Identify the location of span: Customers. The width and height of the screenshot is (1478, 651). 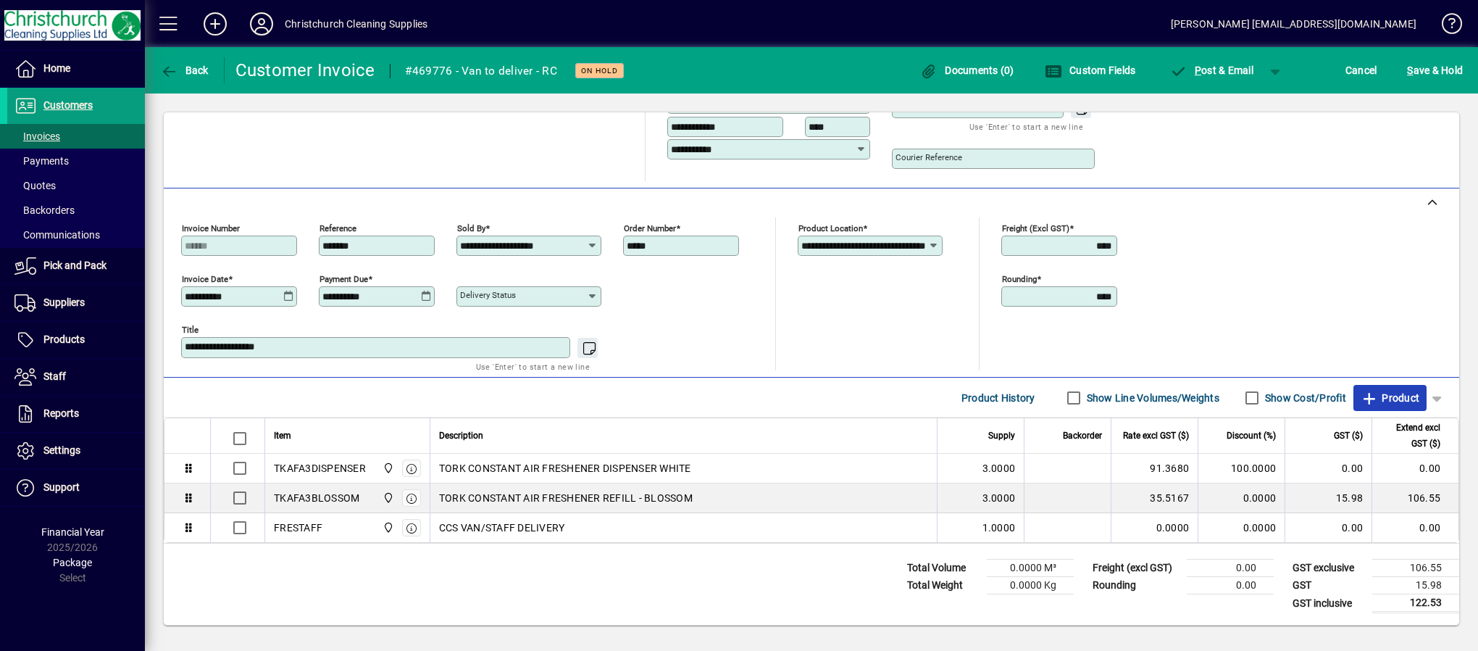
(68, 105).